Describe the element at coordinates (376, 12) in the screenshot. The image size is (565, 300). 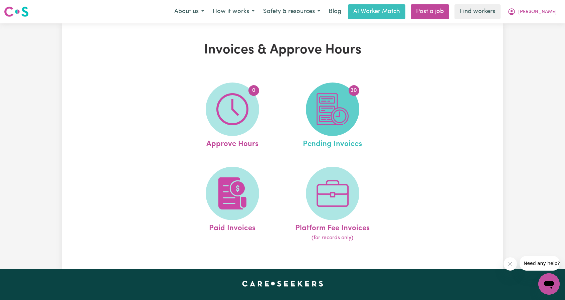
I see `a: AI Worker Match` at that location.